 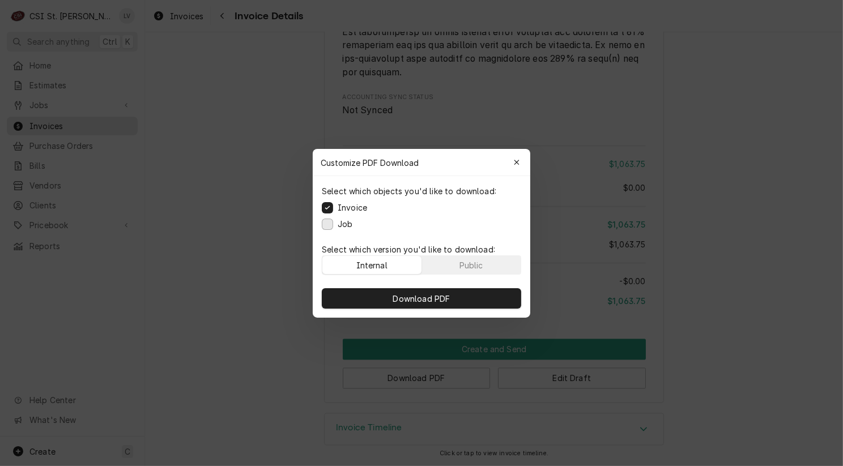 I want to click on div: Public, so click(x=471, y=264).